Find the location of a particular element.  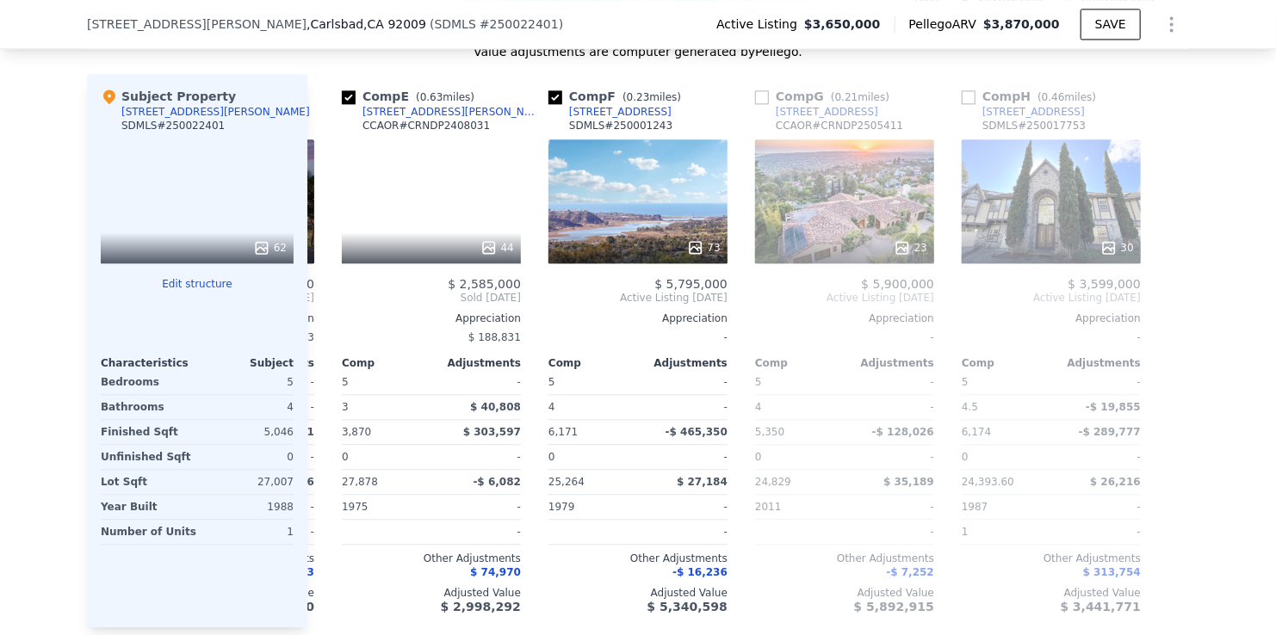

button: Edit structure is located at coordinates (197, 284).